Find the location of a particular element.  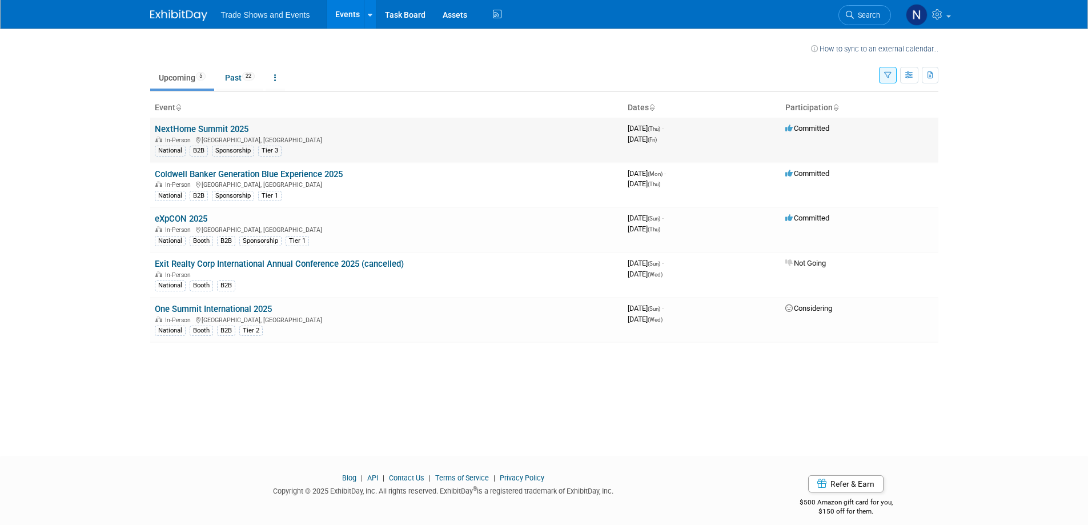

a: Sort by Event Name is located at coordinates (178, 107).